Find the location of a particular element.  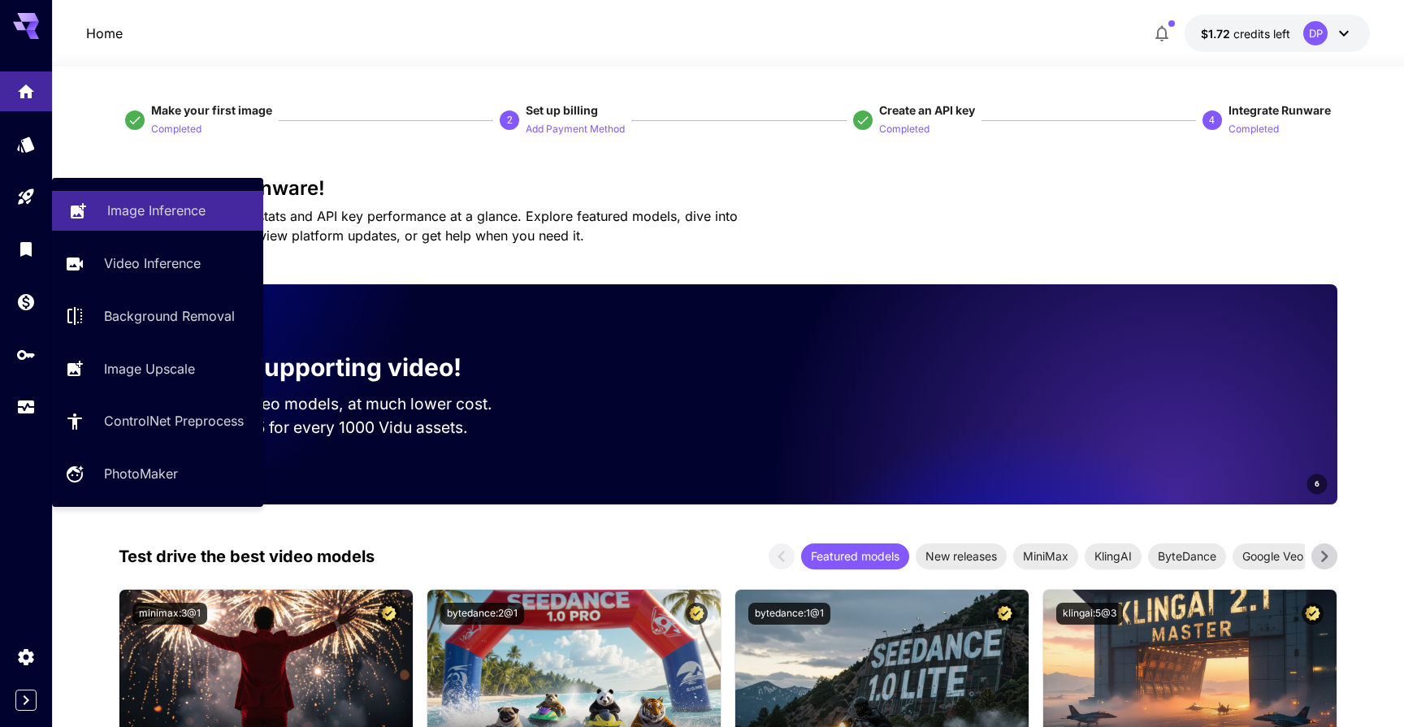

button: minimax:3@1 is located at coordinates (170, 613).